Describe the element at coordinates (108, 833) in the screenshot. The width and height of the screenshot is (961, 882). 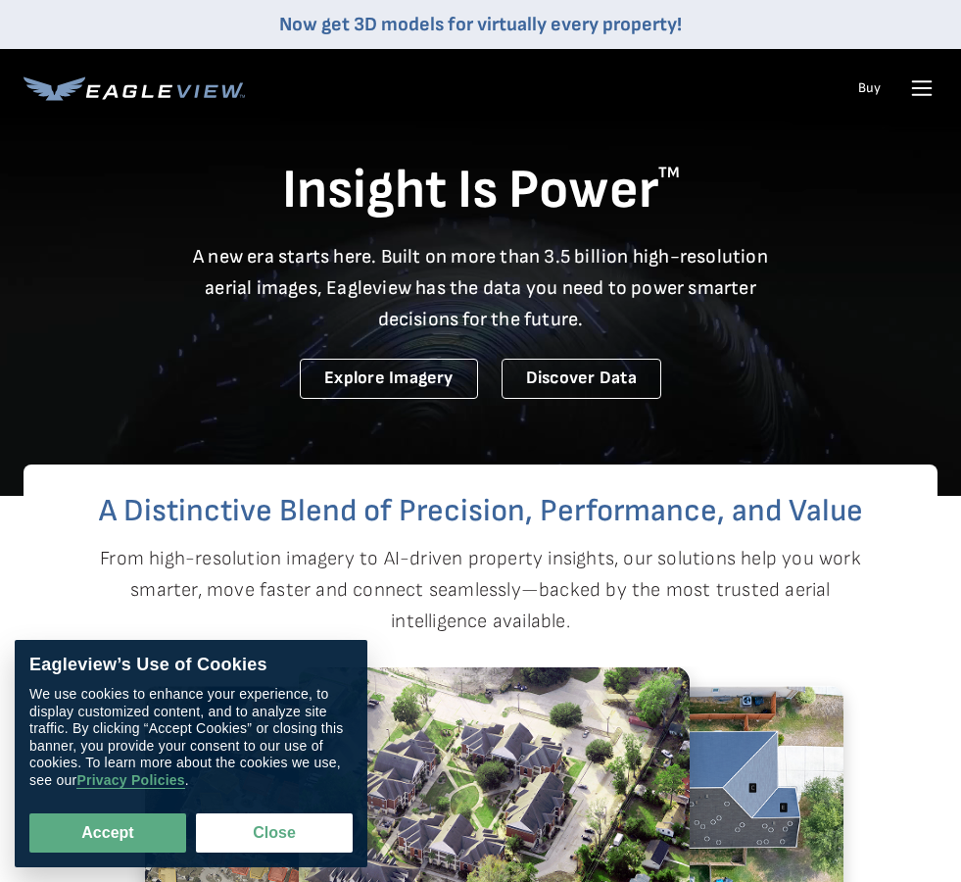
I see `button: Accept` at that location.